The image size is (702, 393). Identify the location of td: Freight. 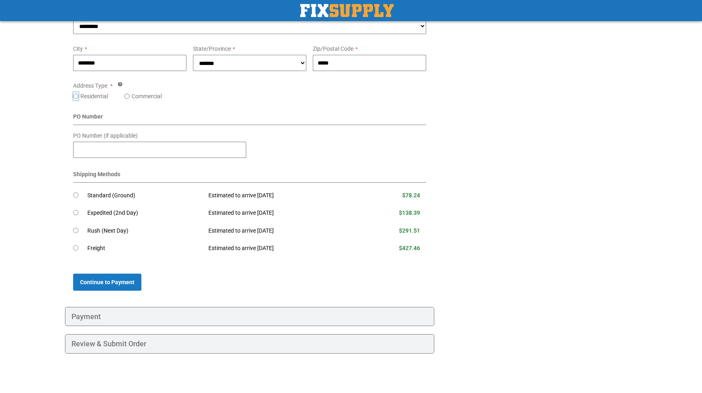
(145, 249).